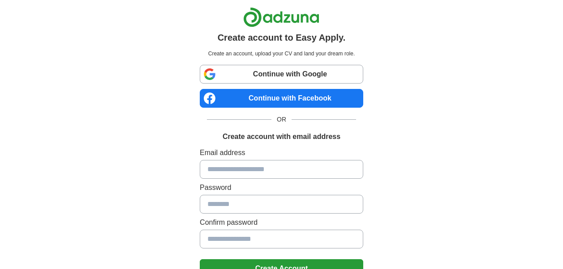 The image size is (563, 269). Describe the element at coordinates (282, 38) in the screenshot. I see `h1: Create account to Easy Apply.` at that location.